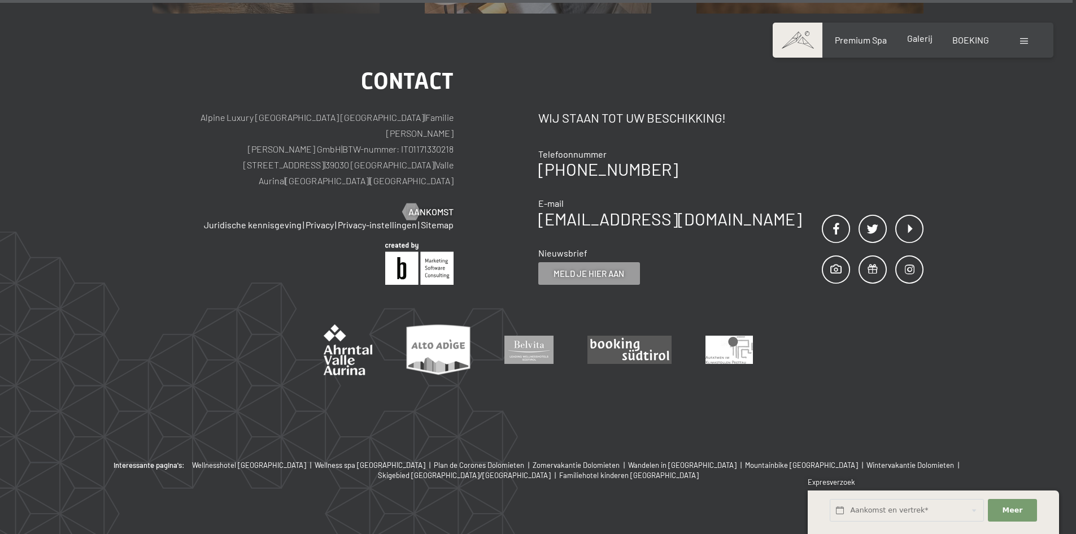  What do you see at coordinates (572, 154) in the screenshot?
I see `font: Telefoonnummer` at bounding box center [572, 154].